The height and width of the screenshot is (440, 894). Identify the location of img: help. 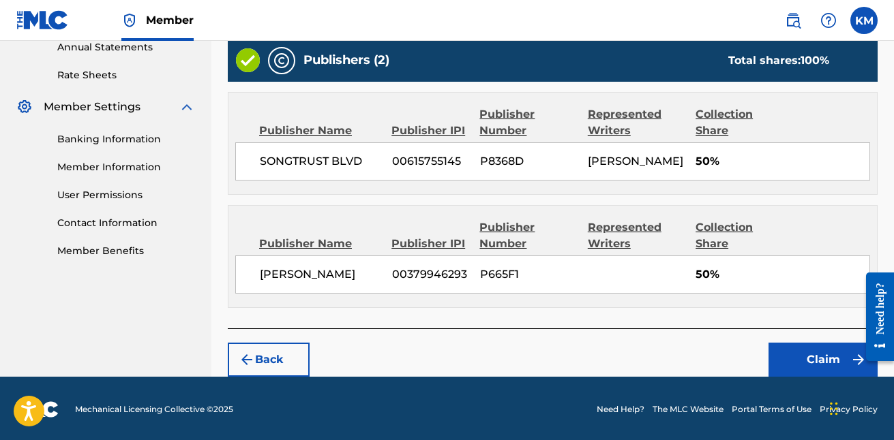
(828, 20).